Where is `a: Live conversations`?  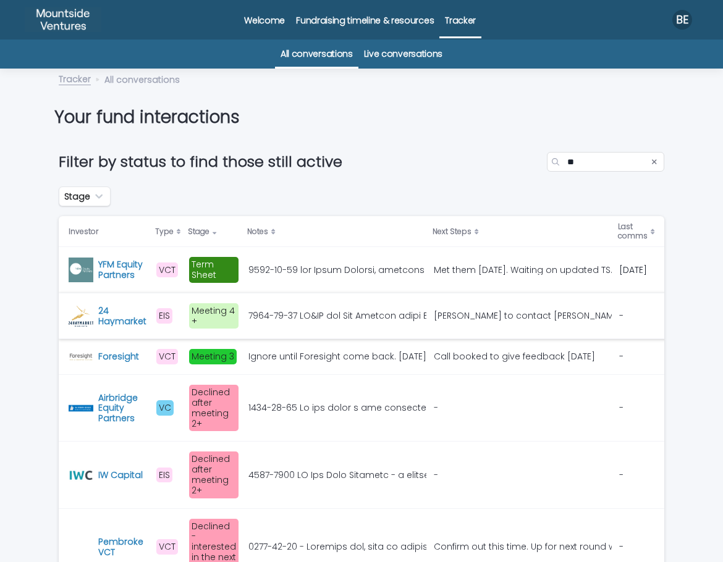
a: Live conversations is located at coordinates (403, 54).